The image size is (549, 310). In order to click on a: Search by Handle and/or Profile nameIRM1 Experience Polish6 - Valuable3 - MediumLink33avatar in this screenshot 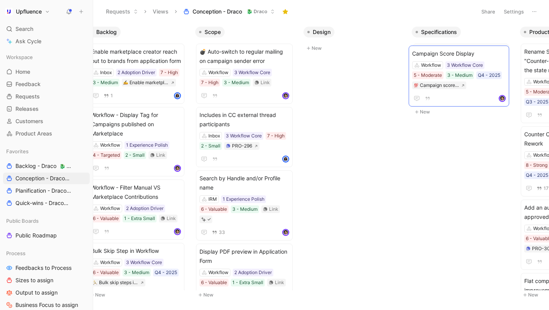, I will do `click(244, 206)`.